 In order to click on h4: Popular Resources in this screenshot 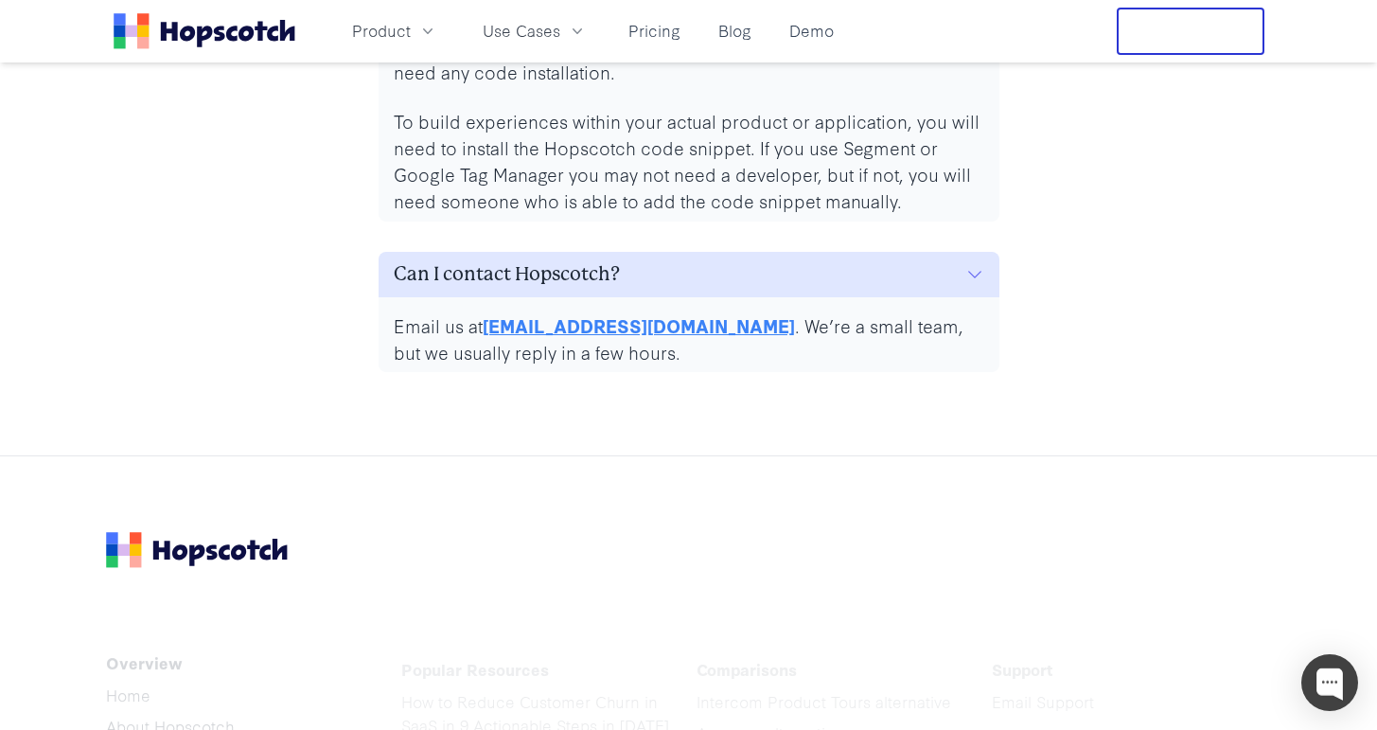, I will do `click(541, 675)`.